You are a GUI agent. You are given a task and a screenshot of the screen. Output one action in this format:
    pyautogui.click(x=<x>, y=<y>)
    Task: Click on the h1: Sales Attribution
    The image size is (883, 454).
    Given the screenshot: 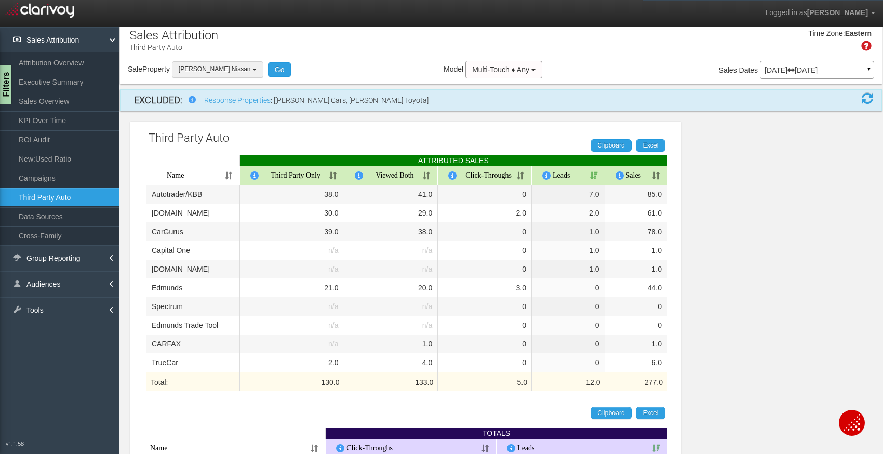 What is the action you would take?
    pyautogui.click(x=173, y=35)
    